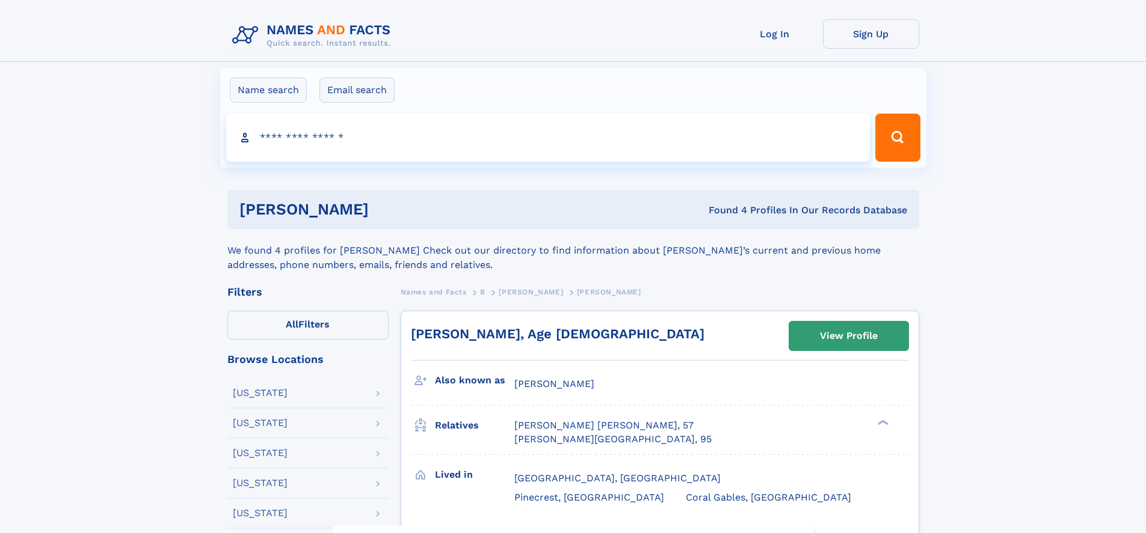 The image size is (1146, 533). Describe the element at coordinates (357, 90) in the screenshot. I see `label: Email search` at that location.